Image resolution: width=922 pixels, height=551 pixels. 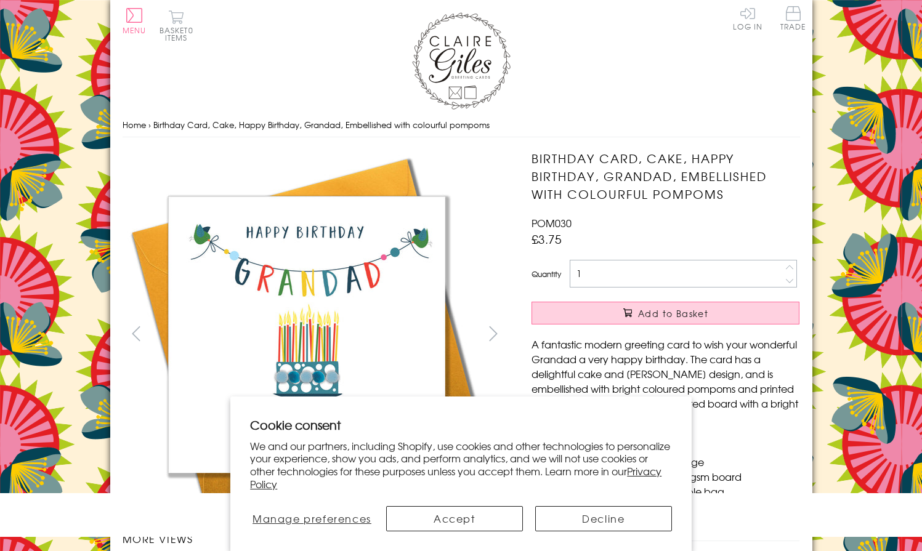 I want to click on label: Quantity, so click(x=546, y=274).